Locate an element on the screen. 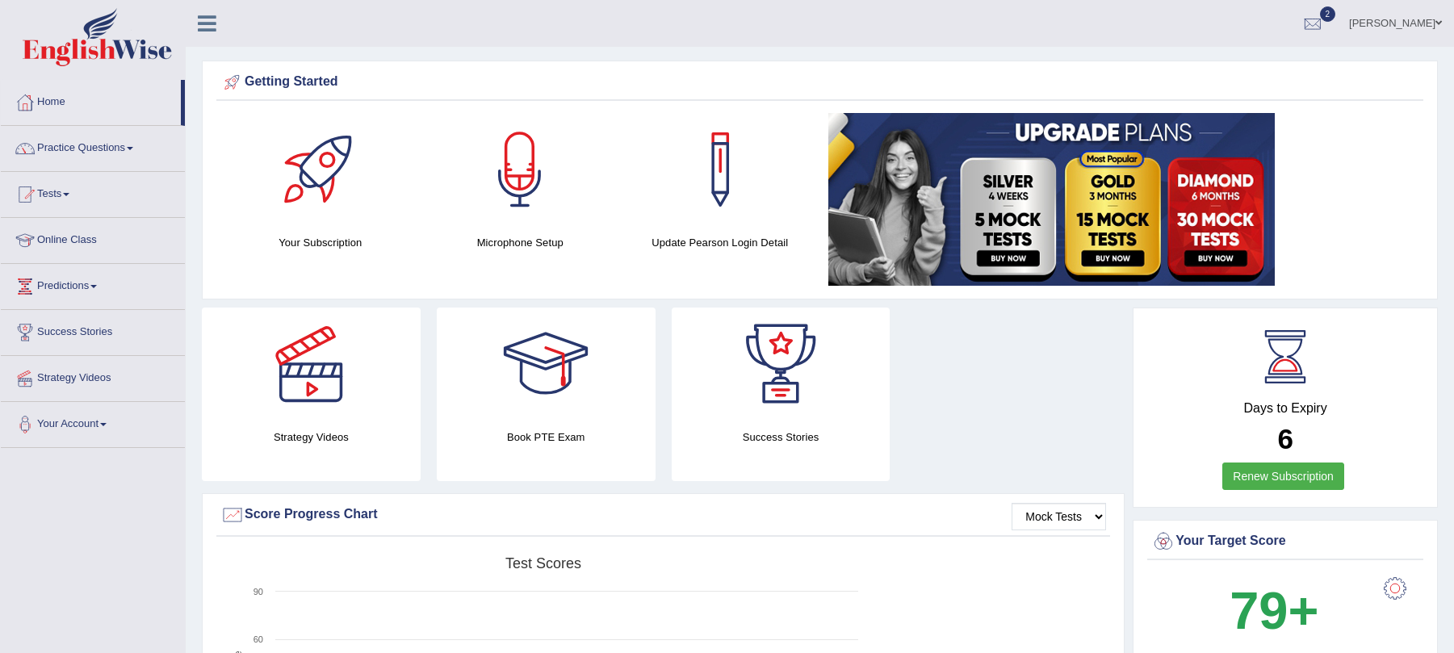 This screenshot has width=1454, height=653. a: Home is located at coordinates (90, 100).